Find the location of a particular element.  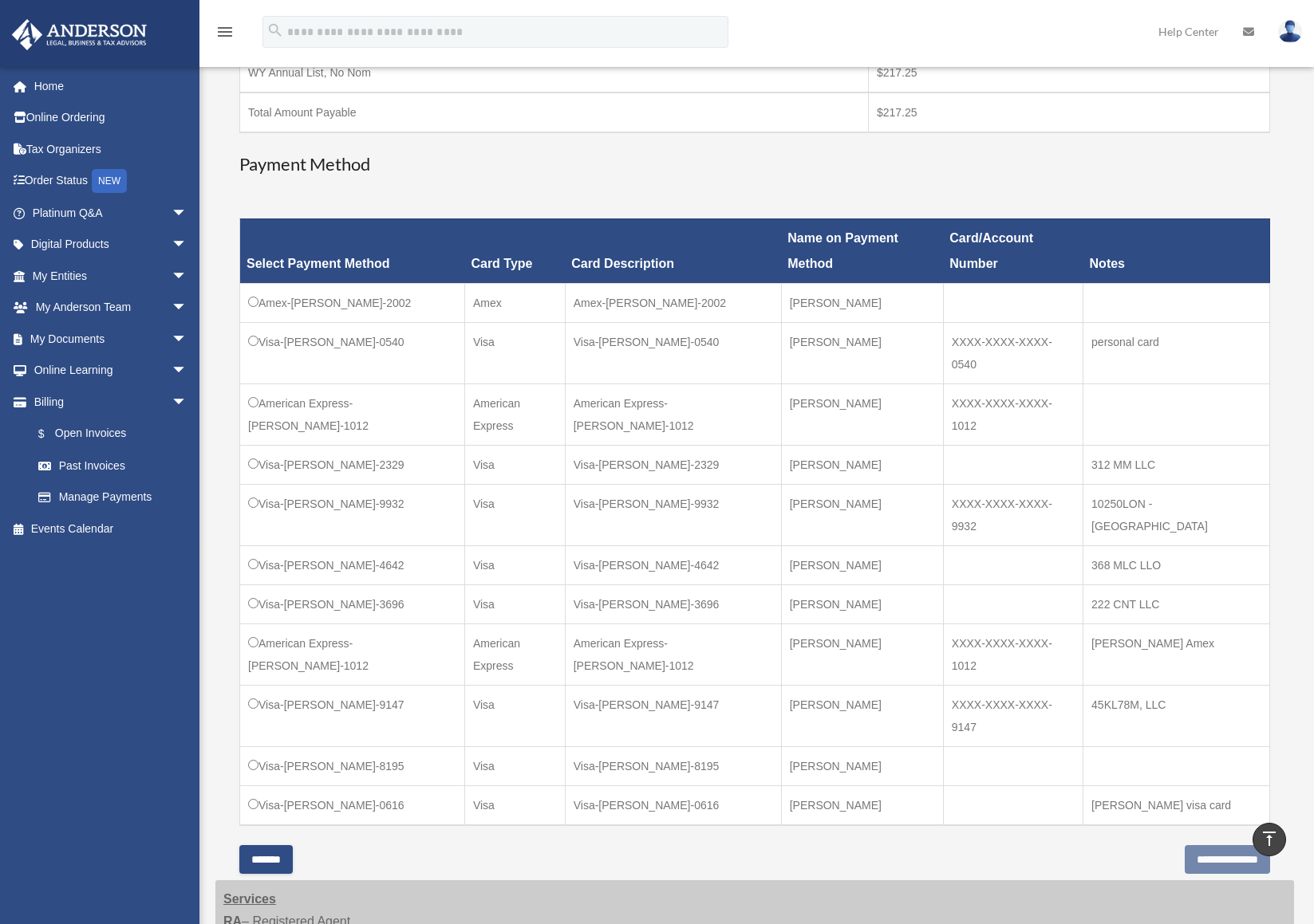

th: Card/Account Number is located at coordinates (1012, 251).